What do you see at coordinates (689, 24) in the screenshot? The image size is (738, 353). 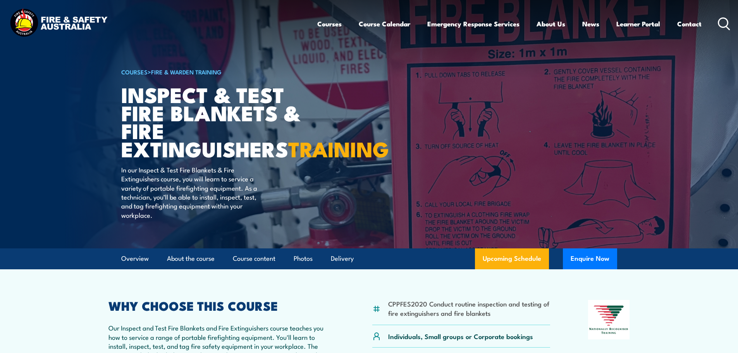 I see `a: Contact` at bounding box center [689, 24].